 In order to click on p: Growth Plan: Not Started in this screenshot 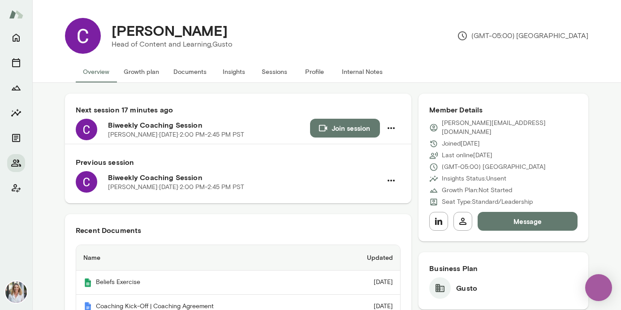, I will do `click(477, 190)`.